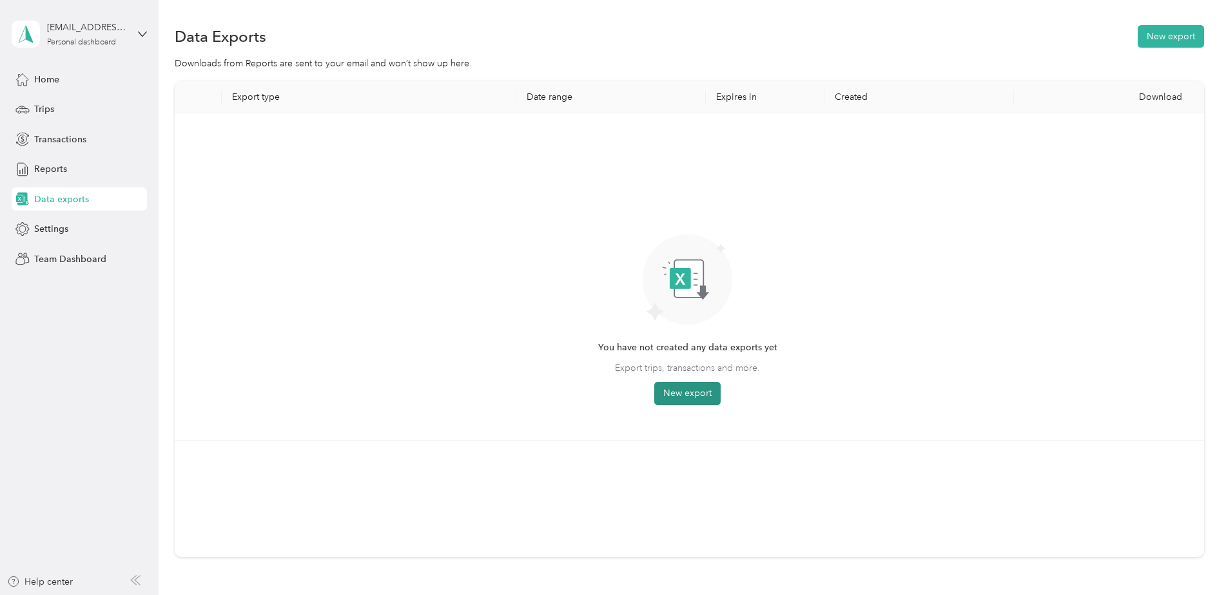 Image resolution: width=1226 pixels, height=595 pixels. I want to click on span: Data exports, so click(61, 199).